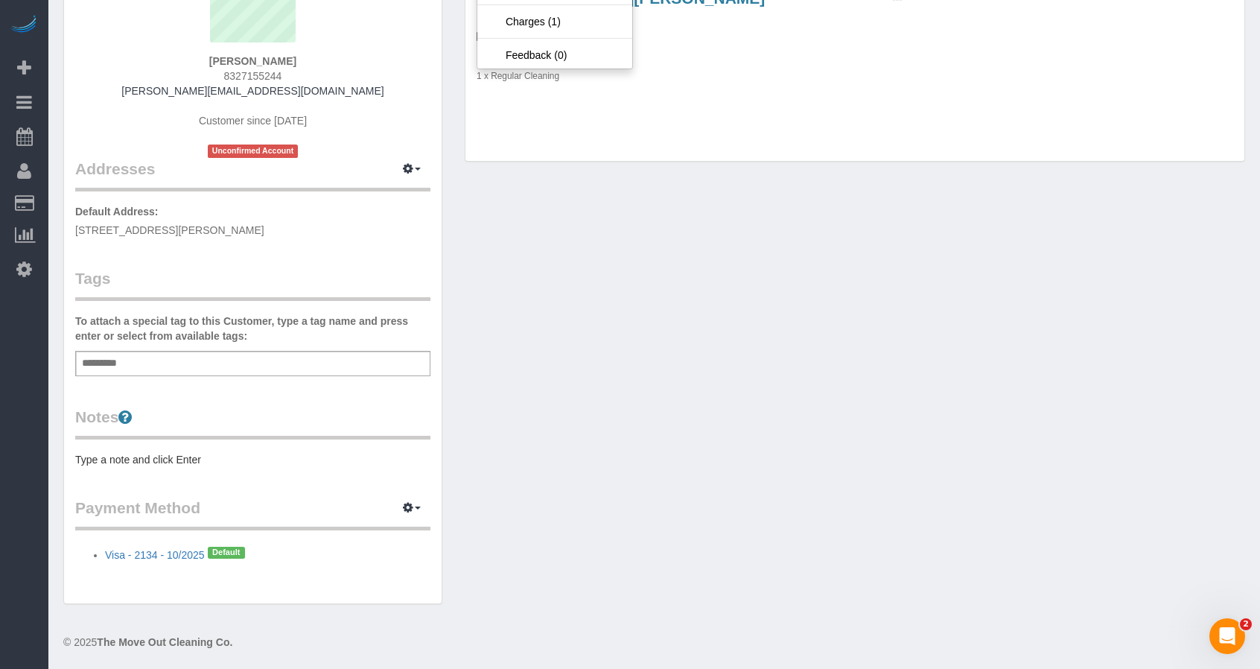 This screenshot has height=669, width=1260. What do you see at coordinates (654, 642) in the screenshot?
I see `div: © 2025` at bounding box center [654, 642].